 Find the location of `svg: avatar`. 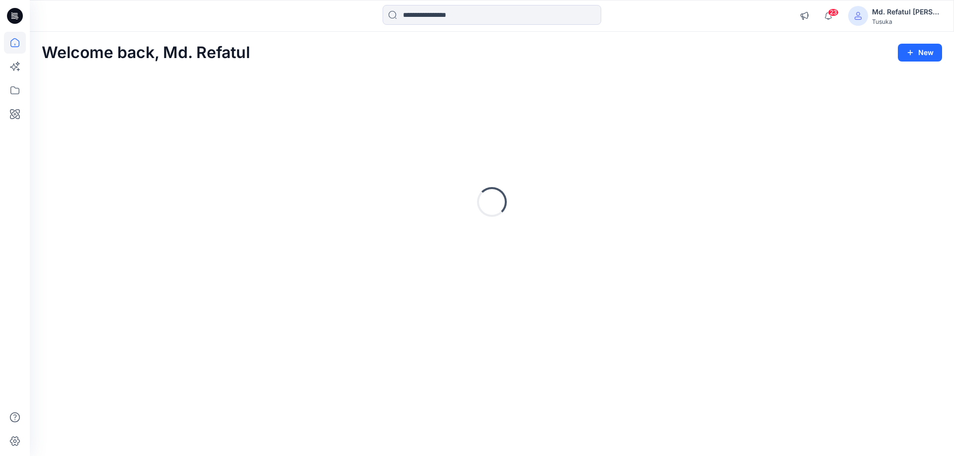

svg: avatar is located at coordinates (858, 16).